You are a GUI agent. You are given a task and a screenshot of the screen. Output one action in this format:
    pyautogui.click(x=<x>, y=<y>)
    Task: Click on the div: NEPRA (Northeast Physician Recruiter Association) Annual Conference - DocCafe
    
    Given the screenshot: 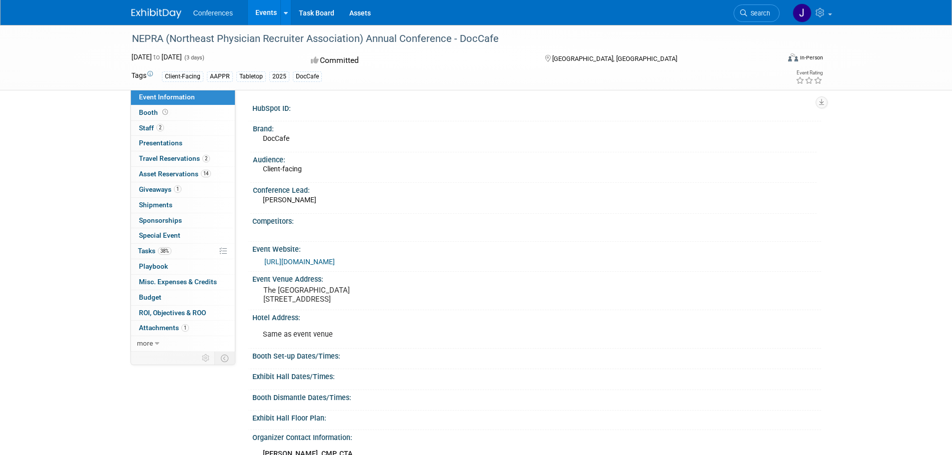 What is the action you would take?
    pyautogui.click(x=446, y=39)
    